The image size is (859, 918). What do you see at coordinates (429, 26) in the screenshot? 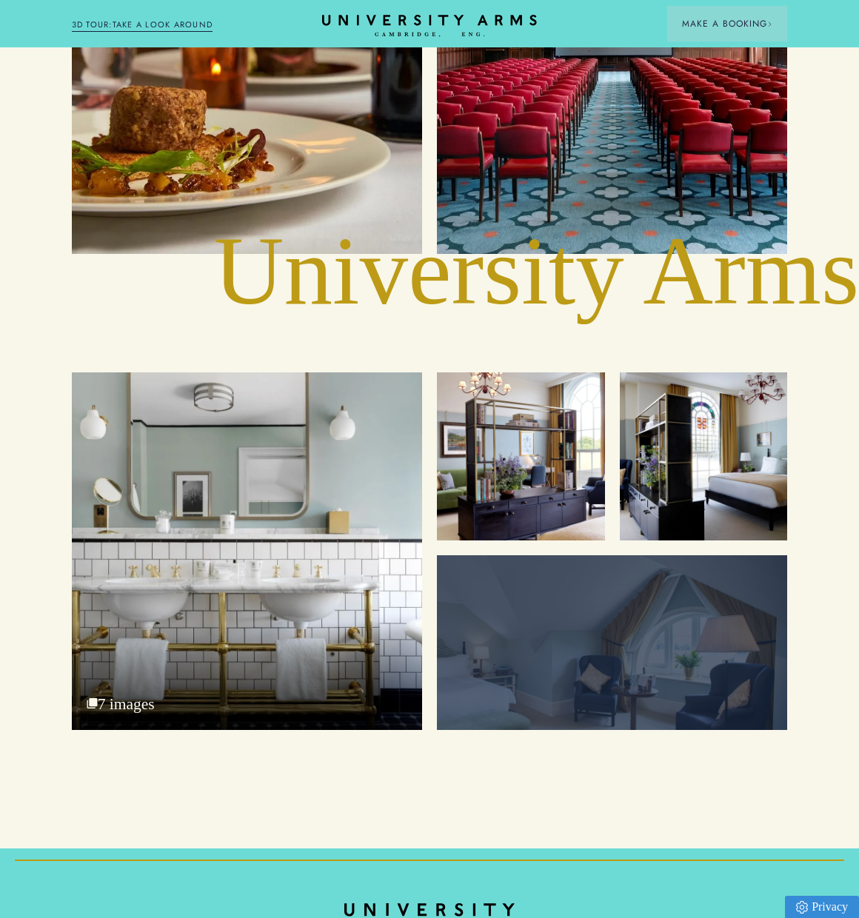
I see `a: Home` at bounding box center [429, 26].